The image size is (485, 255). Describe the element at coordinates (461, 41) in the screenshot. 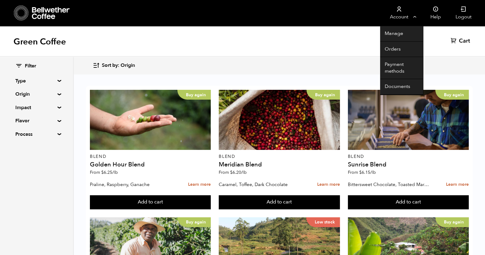

I see `a: Cart` at that location.